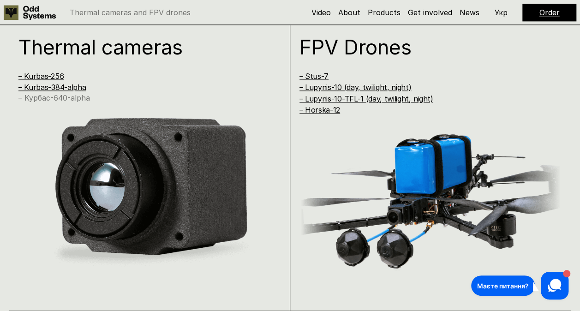  What do you see at coordinates (430, 12) in the screenshot?
I see `a: Get involved` at bounding box center [430, 12].